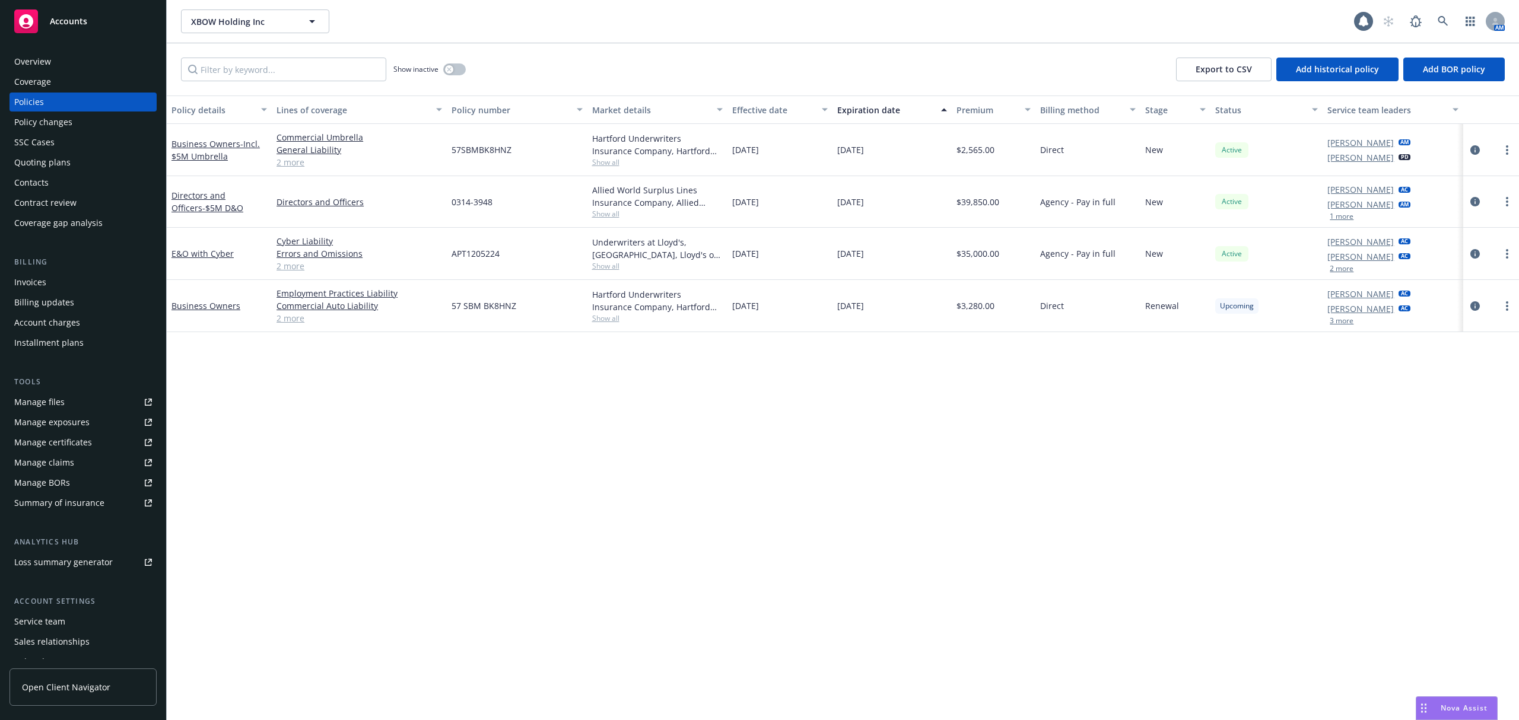 The width and height of the screenshot is (1519, 720). I want to click on div: Stage, so click(1169, 110).